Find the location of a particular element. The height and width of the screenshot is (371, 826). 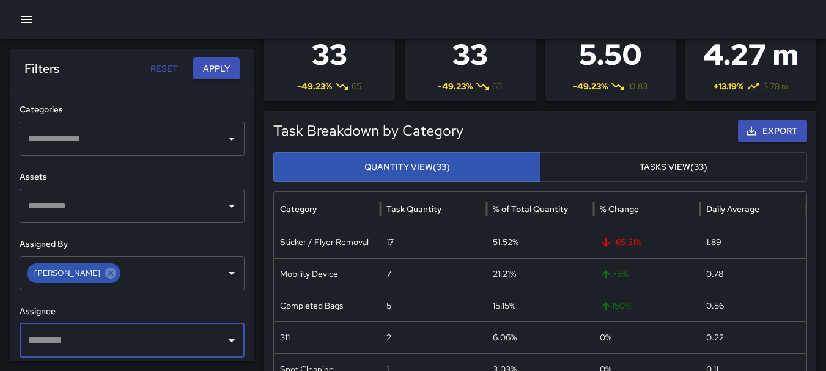

div: % Change is located at coordinates (620, 209).